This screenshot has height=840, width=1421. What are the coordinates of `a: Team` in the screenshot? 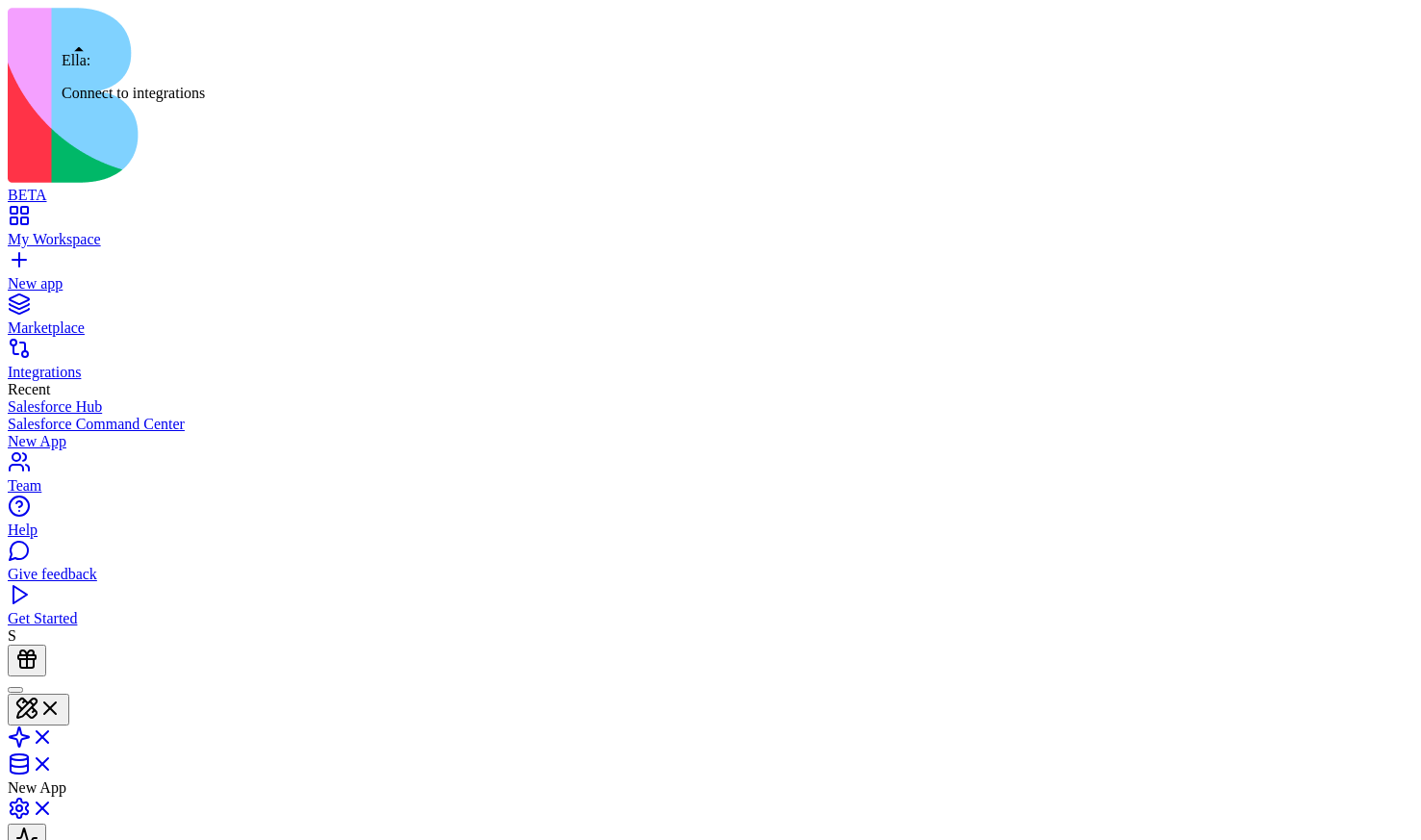 It's located at (710, 477).